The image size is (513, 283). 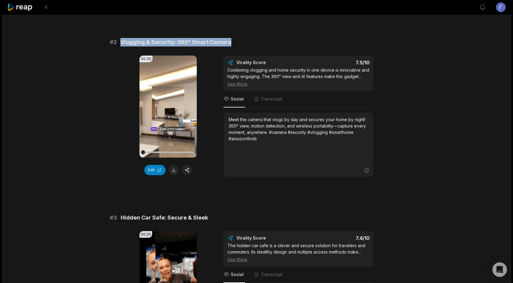 What do you see at coordinates (298, 252) in the screenshot?
I see `div: The hidden car safe is a clever and secure solution for travelers and commuters. Its stealthy des...` at bounding box center [298, 252].